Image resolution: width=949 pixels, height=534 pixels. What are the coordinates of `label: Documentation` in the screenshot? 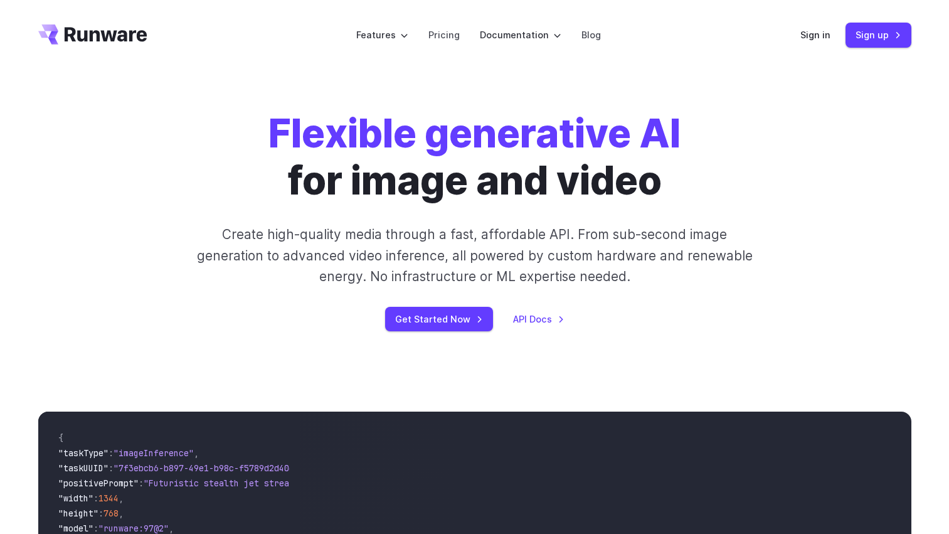 It's located at (521, 35).